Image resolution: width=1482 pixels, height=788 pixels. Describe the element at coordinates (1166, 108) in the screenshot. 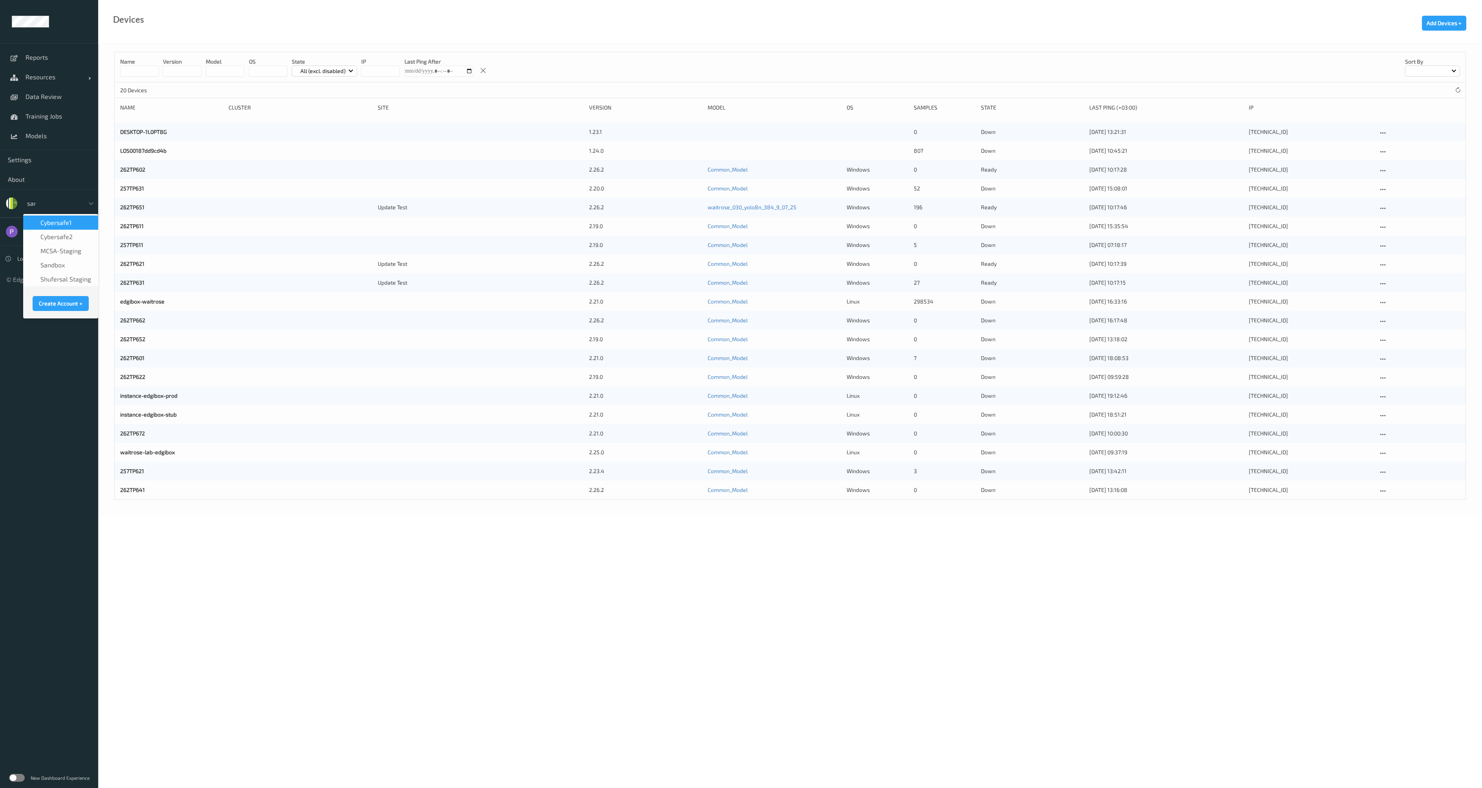

I see `div: Last Ping (+03:00)` at that location.